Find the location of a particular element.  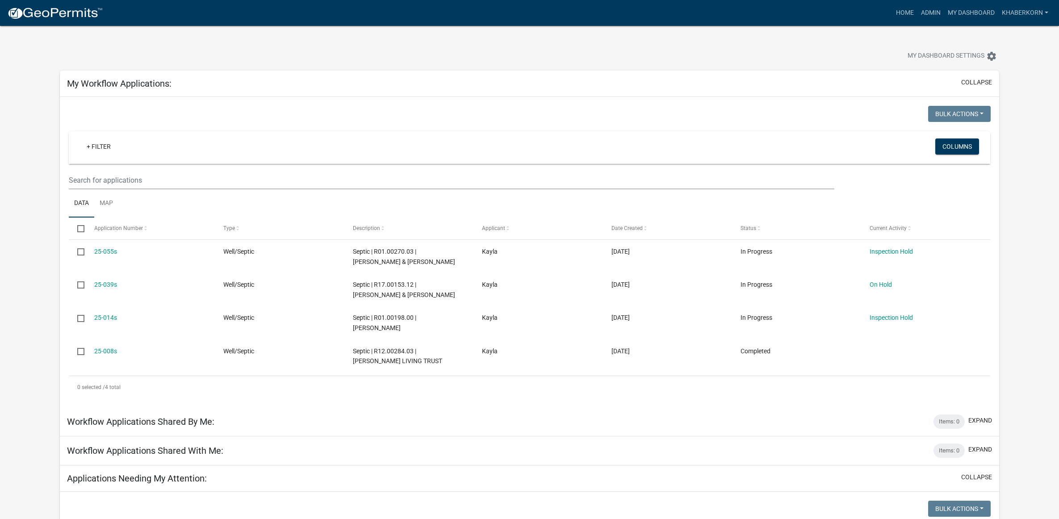

span: Application Number is located at coordinates (118, 228).